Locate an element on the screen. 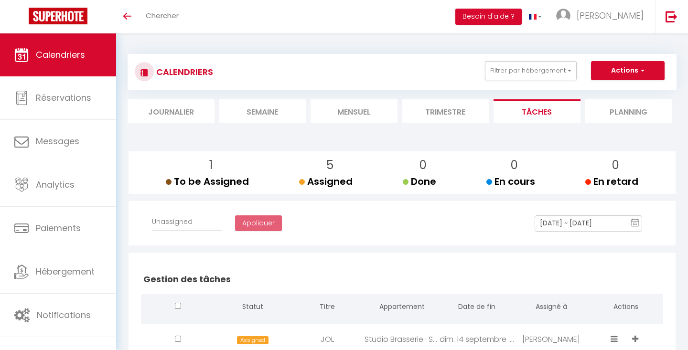  span: Date de fin is located at coordinates (477, 307).